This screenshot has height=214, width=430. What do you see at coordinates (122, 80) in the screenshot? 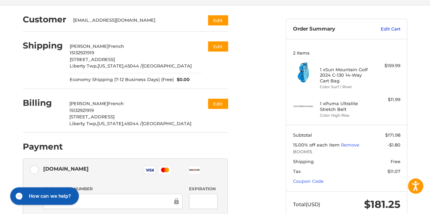
I see `span: Economy Shipping (7-12 Business Days) (Free)` at bounding box center [122, 80].